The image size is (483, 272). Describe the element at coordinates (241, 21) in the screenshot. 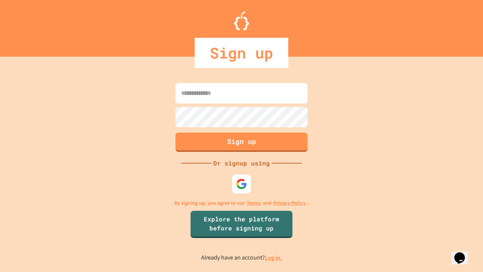

I see `img: Logo.svg` at that location.